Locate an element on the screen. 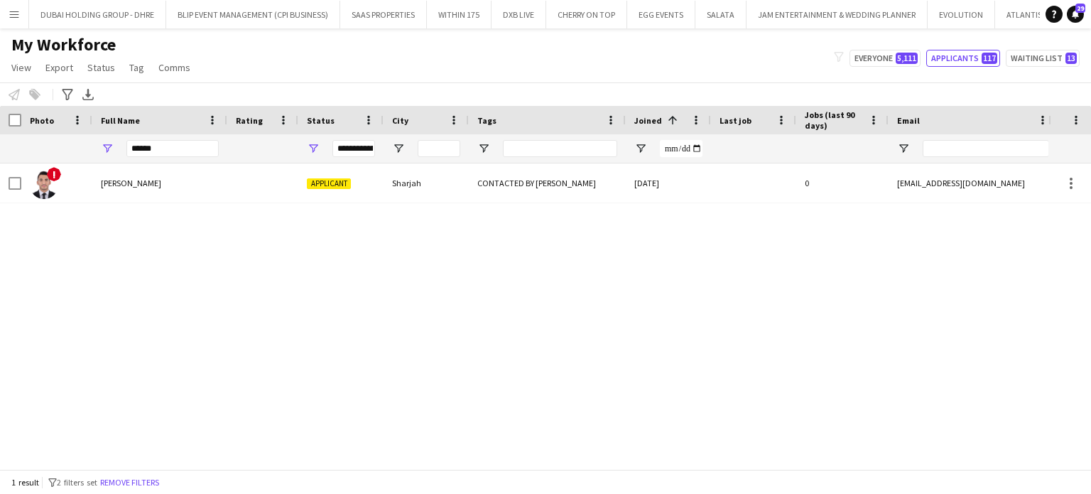 This screenshot has height=494, width=1091. button: DXB LIVE is located at coordinates (518, 14).